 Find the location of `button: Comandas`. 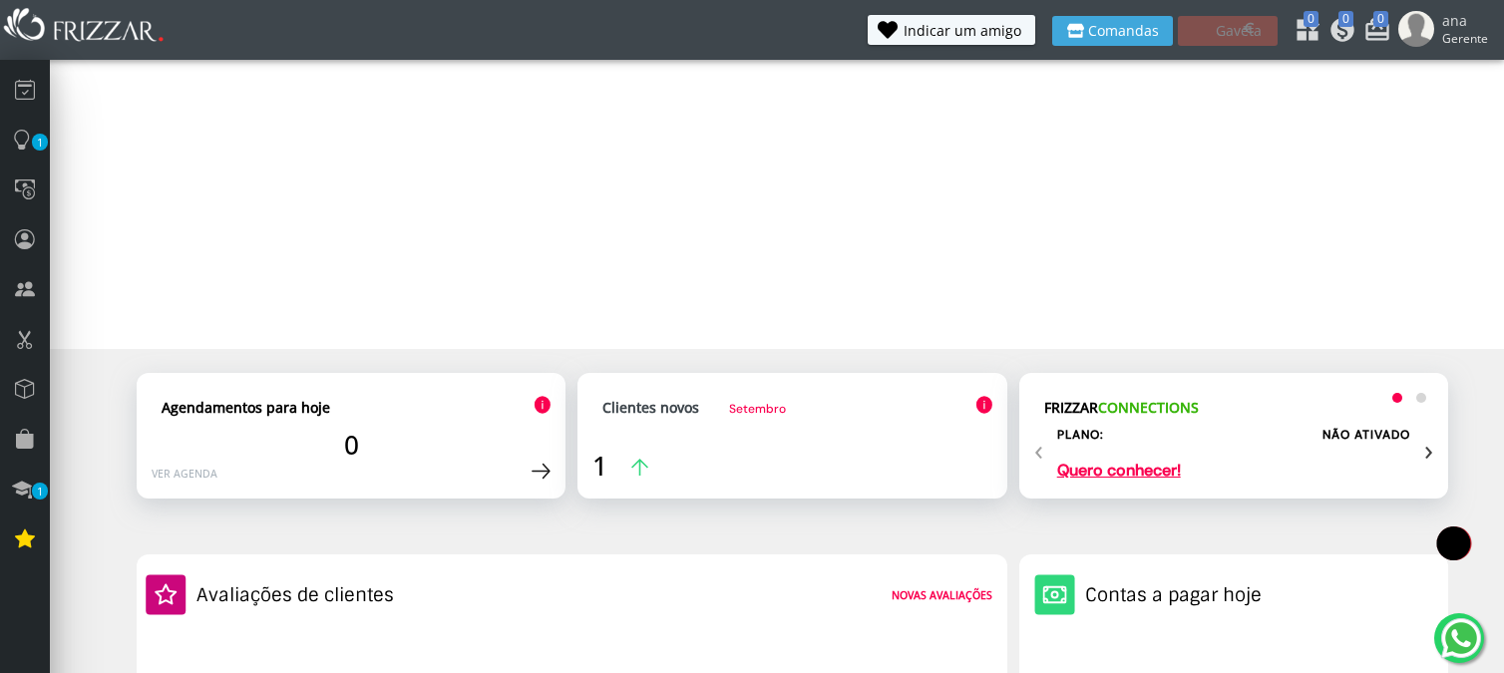

button: Comandas is located at coordinates (1112, 31).